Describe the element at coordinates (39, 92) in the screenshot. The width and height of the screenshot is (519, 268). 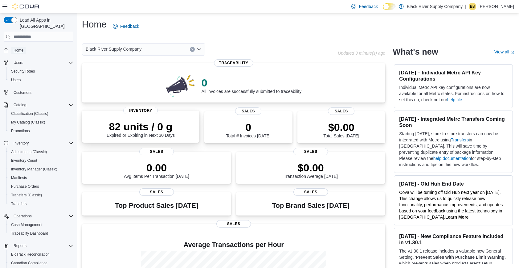
I see `button: Customers` at that location.